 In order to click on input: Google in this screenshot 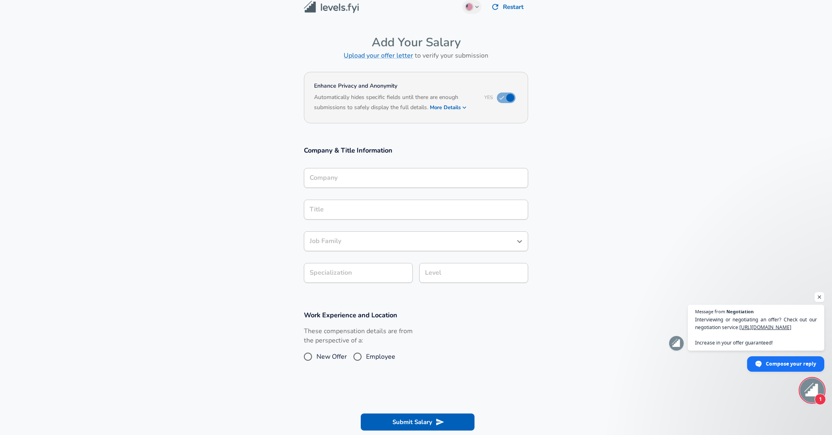, I will do `click(416, 178)`.